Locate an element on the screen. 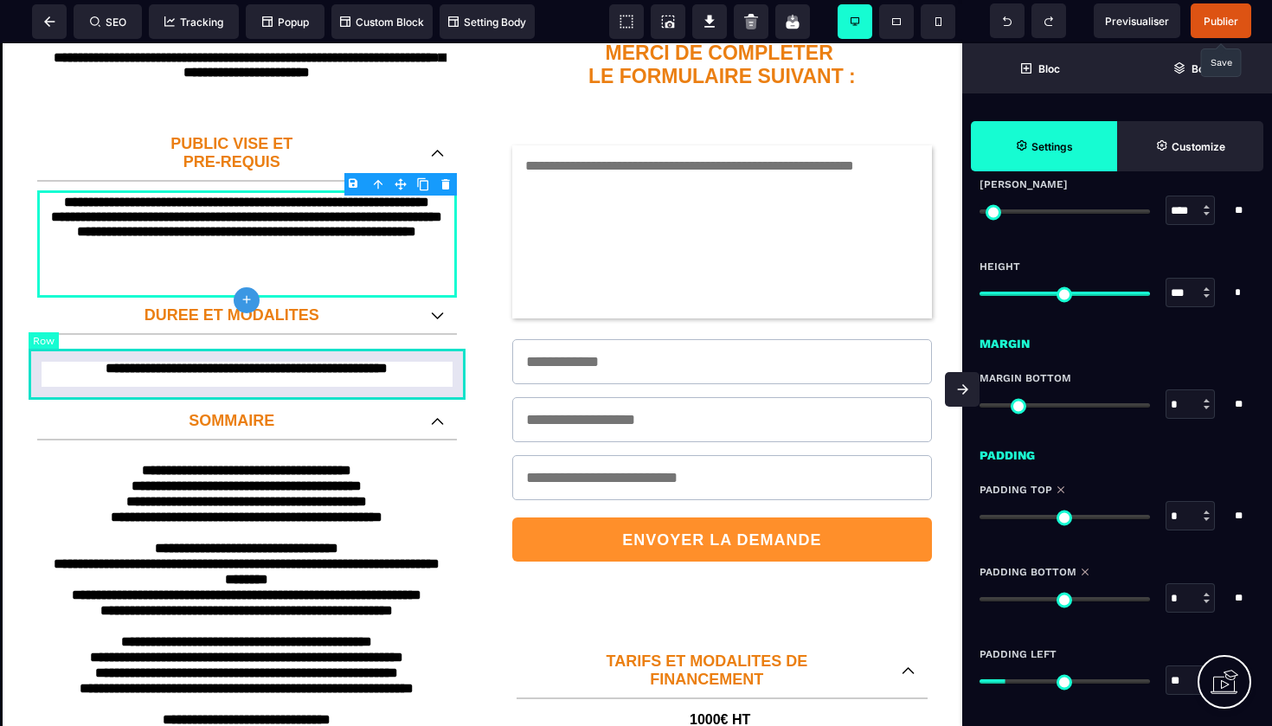  div: Padding is located at coordinates (1117, 451).